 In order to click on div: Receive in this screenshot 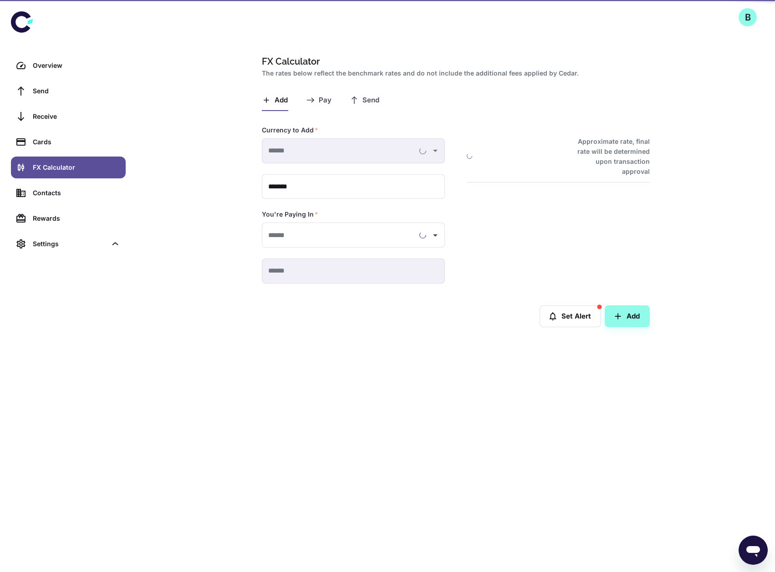, I will do `click(77, 117)`.